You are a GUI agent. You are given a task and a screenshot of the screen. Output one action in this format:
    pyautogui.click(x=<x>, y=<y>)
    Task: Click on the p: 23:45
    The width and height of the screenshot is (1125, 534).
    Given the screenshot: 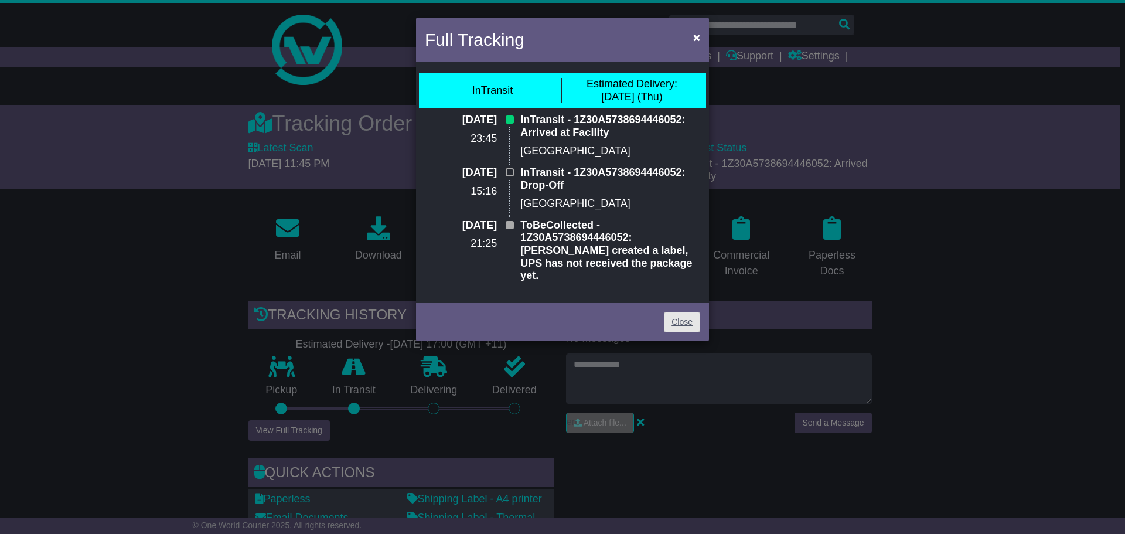 What is the action you would take?
    pyautogui.click(x=461, y=139)
    